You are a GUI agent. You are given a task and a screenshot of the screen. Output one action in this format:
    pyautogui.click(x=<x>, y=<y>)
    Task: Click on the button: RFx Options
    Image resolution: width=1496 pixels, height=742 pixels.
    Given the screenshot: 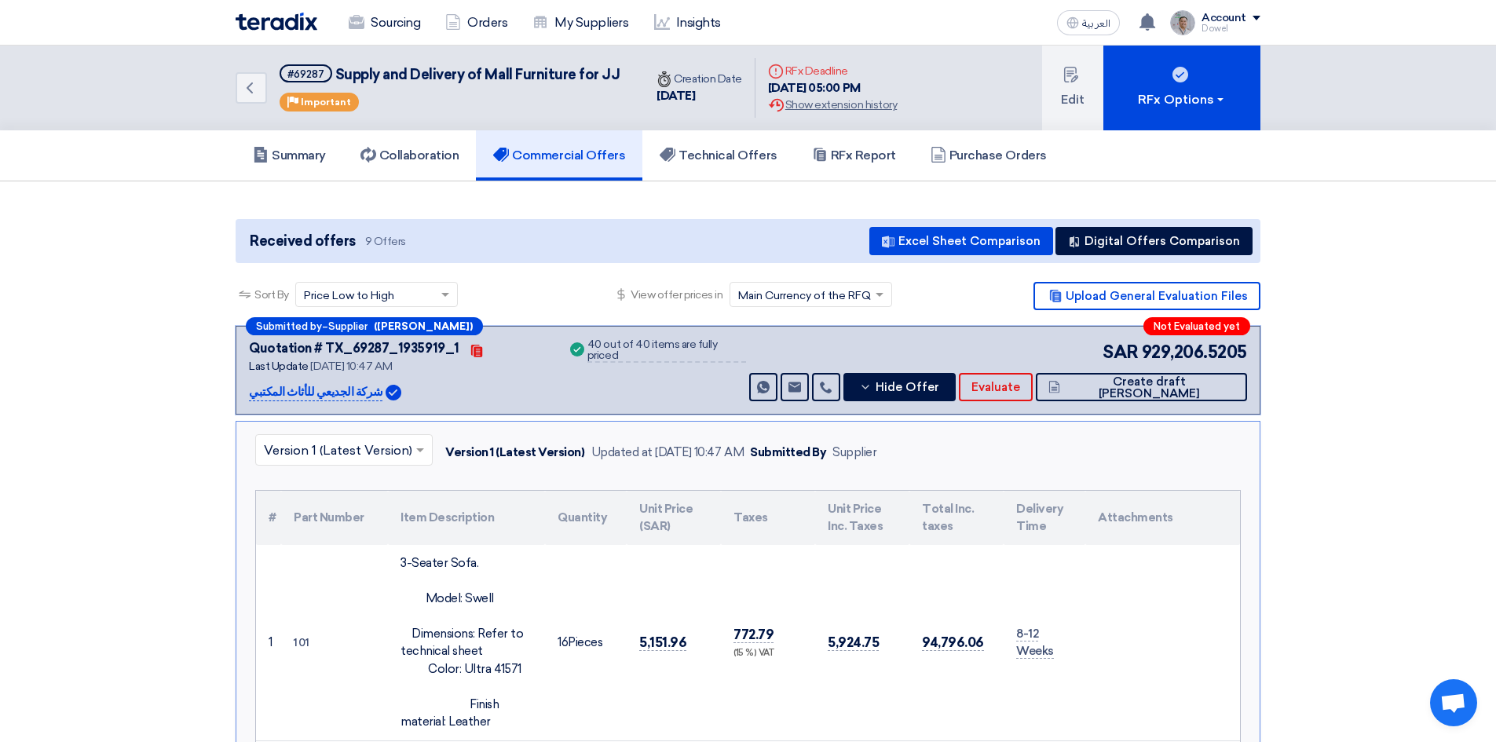 What is the action you would take?
    pyautogui.click(x=1182, y=88)
    